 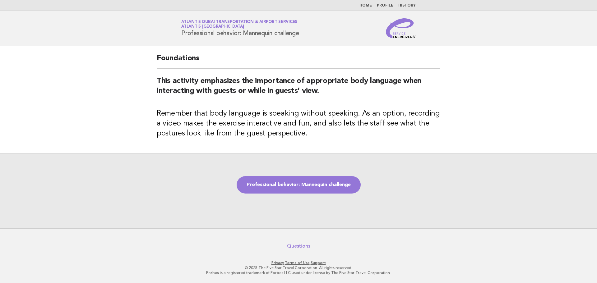 I want to click on a: Profile, so click(x=385, y=6).